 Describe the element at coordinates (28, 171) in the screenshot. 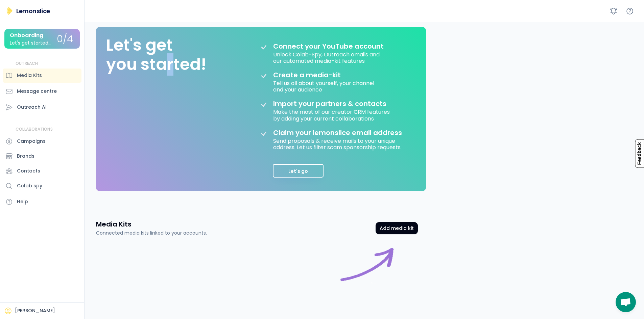

I see `div: Contacts` at that location.